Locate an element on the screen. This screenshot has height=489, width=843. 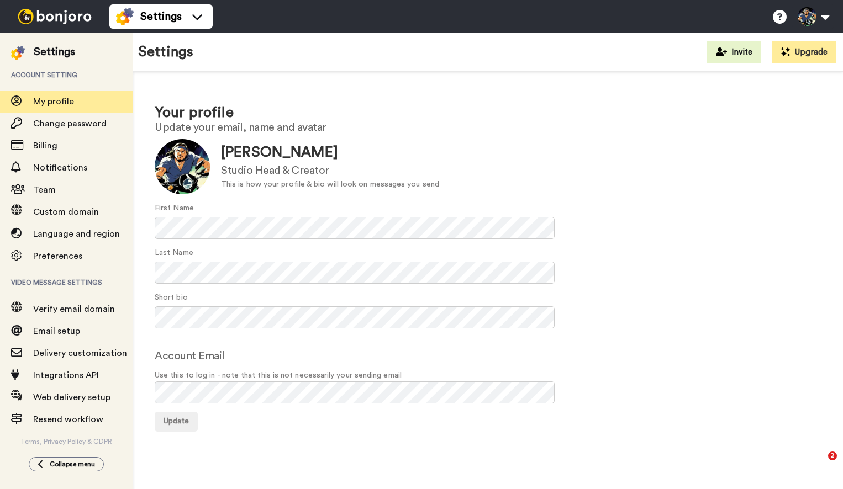
span: Resend workflow is located at coordinates (68, 420).